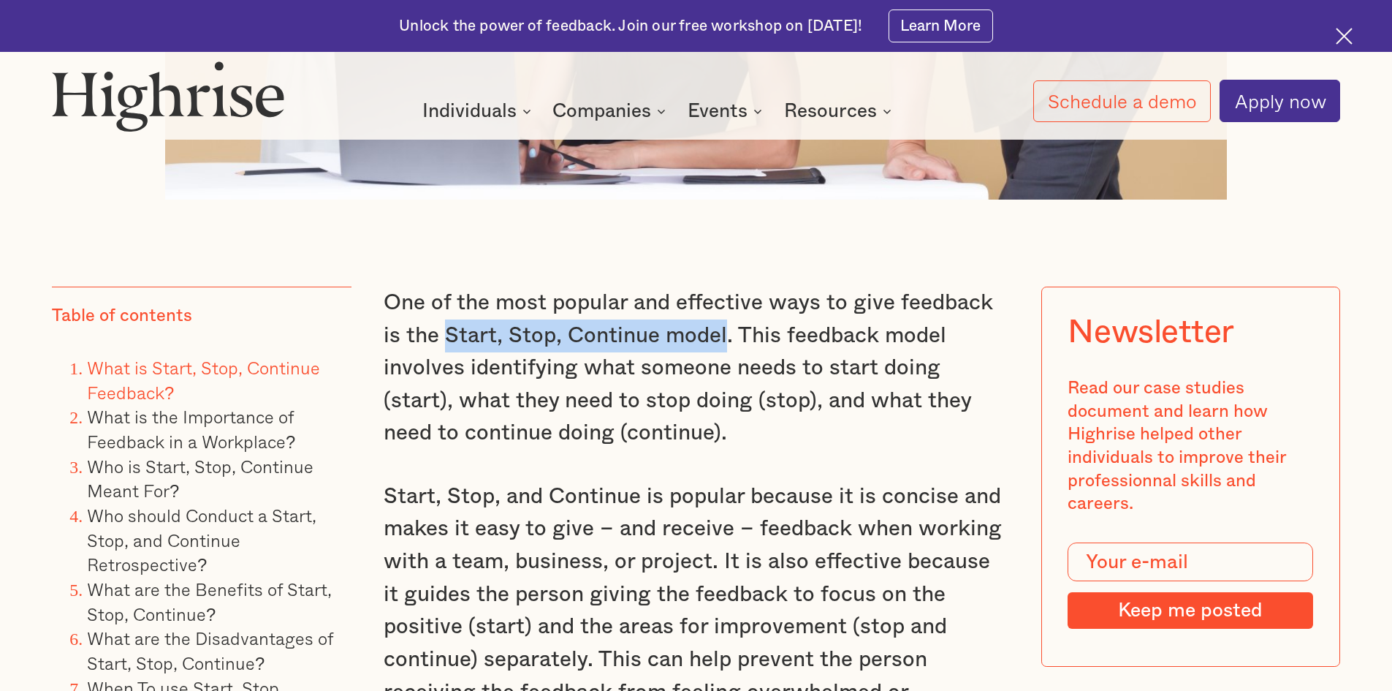  Describe the element at coordinates (1280, 101) in the screenshot. I see `a: Apply now` at that location.